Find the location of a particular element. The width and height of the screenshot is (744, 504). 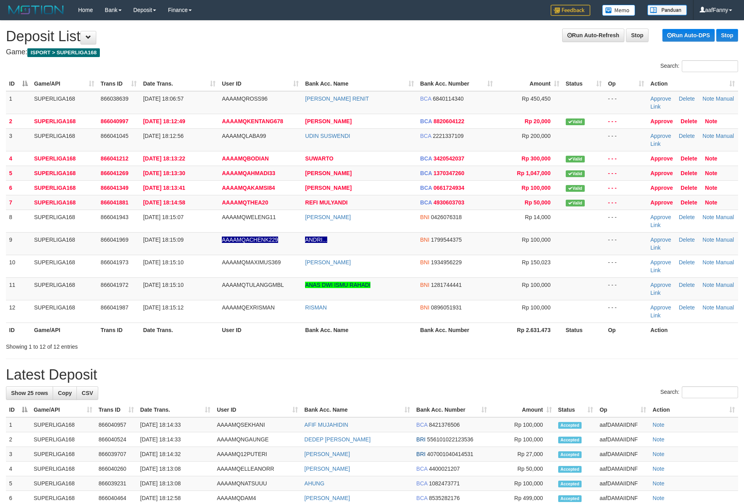

span: Rp 150,023 is located at coordinates (536, 262).